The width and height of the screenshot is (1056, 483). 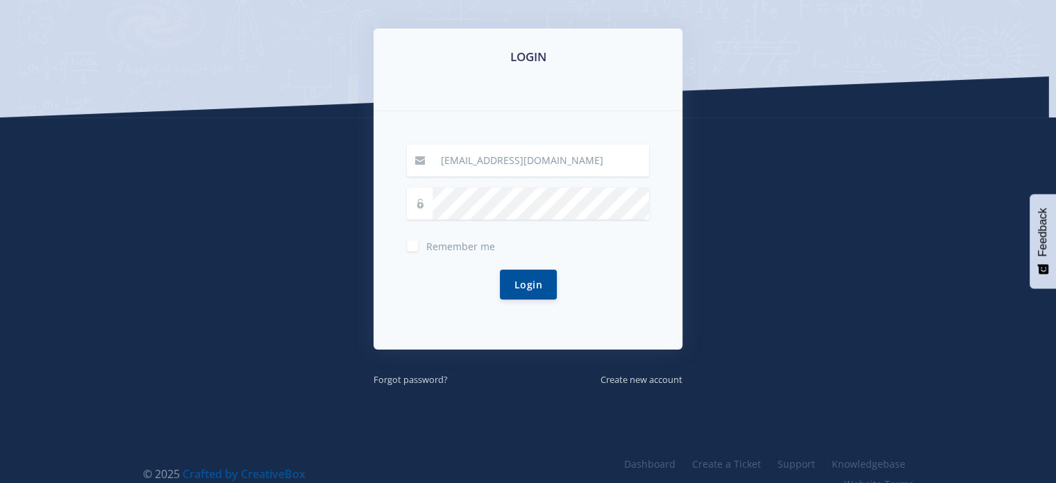 What do you see at coordinates (331, 474) in the screenshot?
I see `div: © 2025` at bounding box center [331, 474].